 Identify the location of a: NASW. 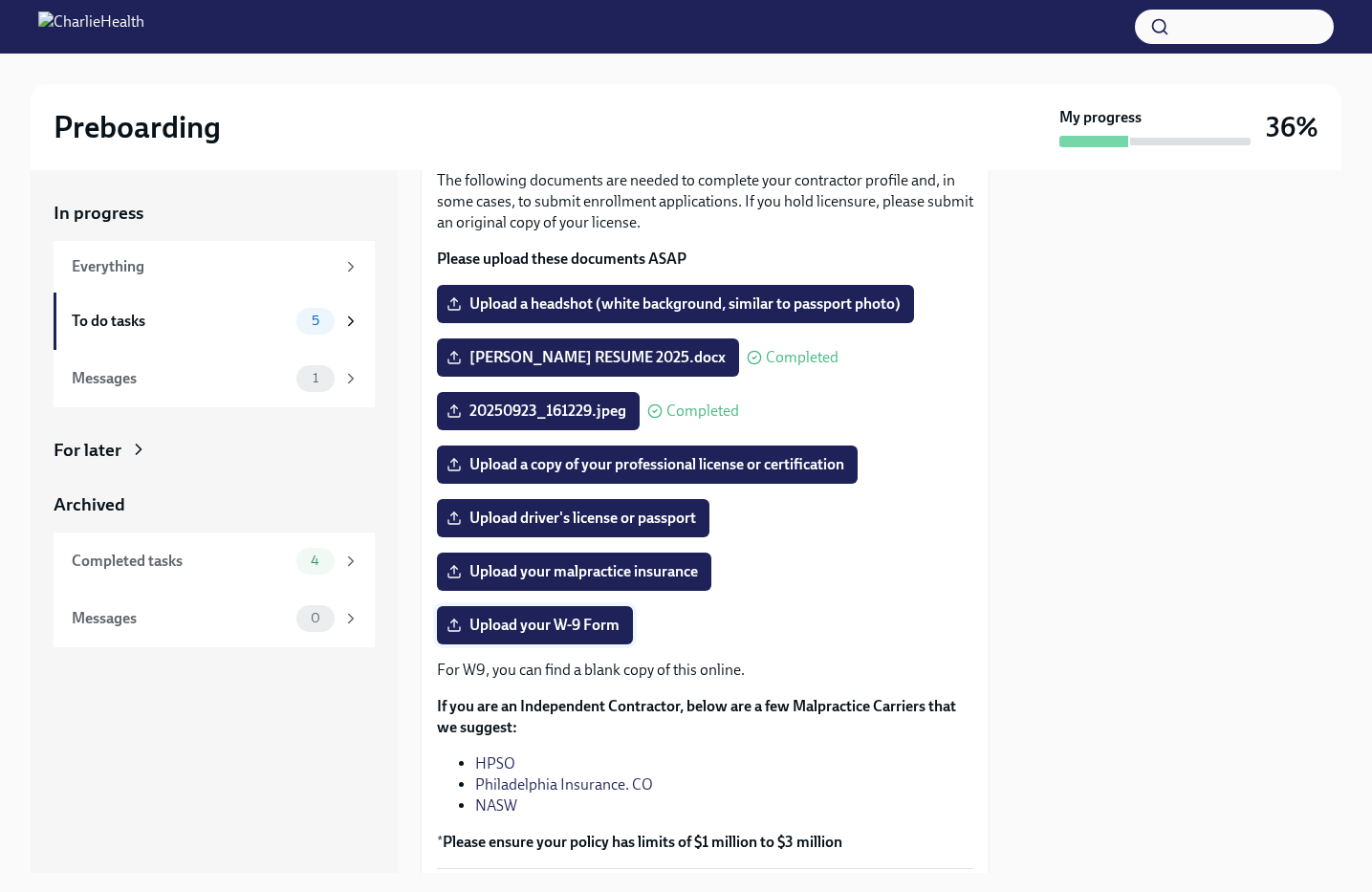
(496, 804).